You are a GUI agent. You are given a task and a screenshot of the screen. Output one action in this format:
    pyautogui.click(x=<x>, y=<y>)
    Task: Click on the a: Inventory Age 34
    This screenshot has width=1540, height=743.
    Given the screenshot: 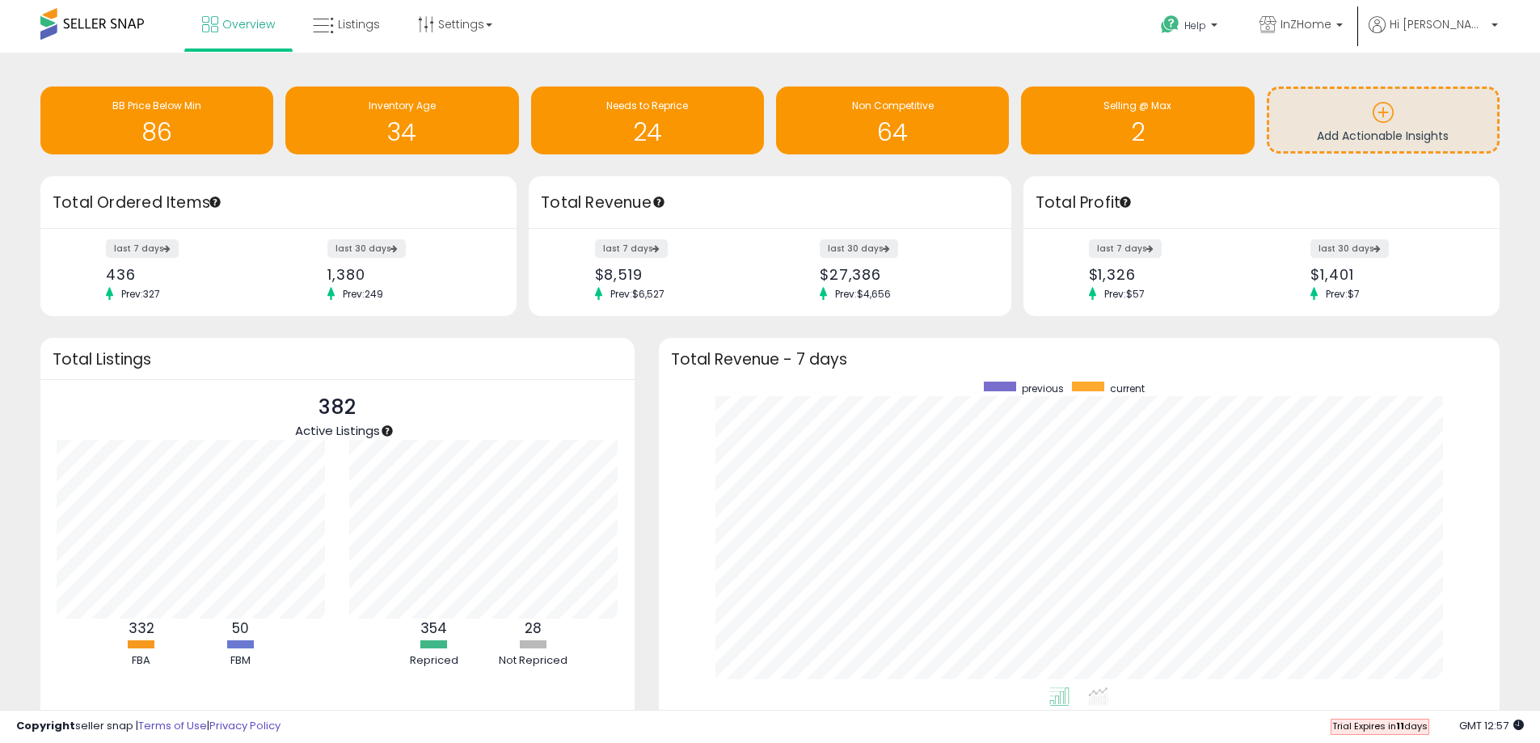 What is the action you would take?
    pyautogui.click(x=402, y=120)
    